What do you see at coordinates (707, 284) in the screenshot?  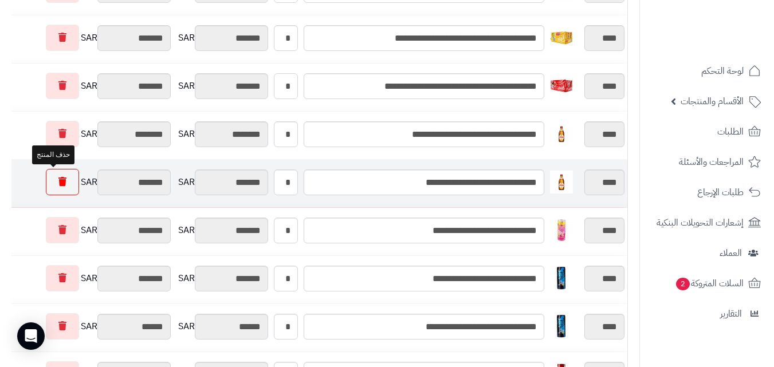 I see `a: السلات المتروكة2` at bounding box center [707, 284].